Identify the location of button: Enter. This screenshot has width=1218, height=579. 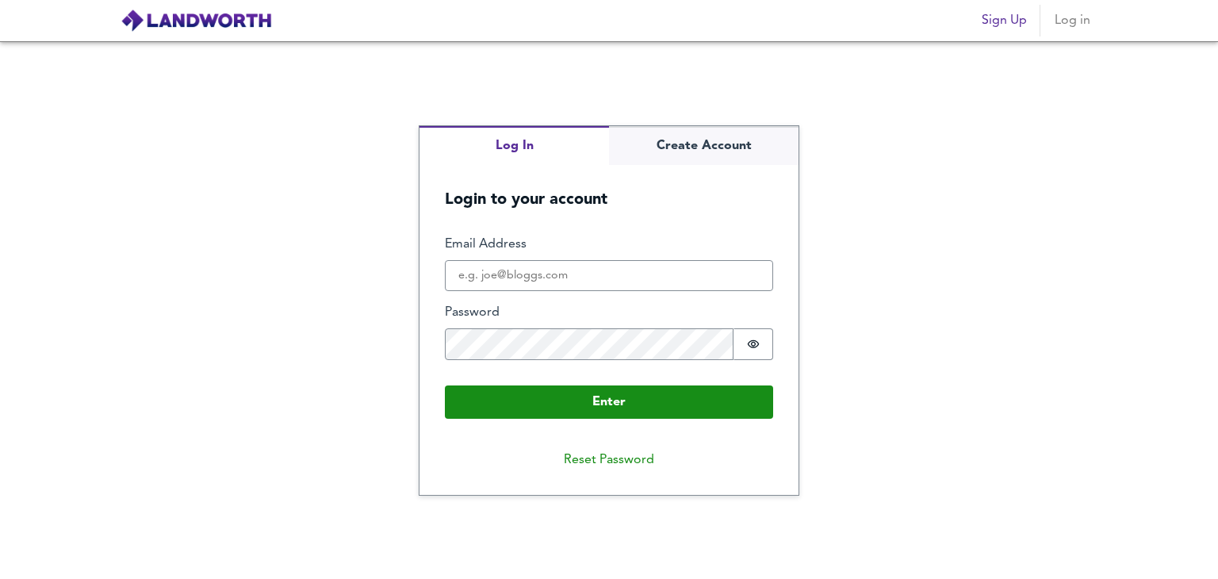
(609, 402).